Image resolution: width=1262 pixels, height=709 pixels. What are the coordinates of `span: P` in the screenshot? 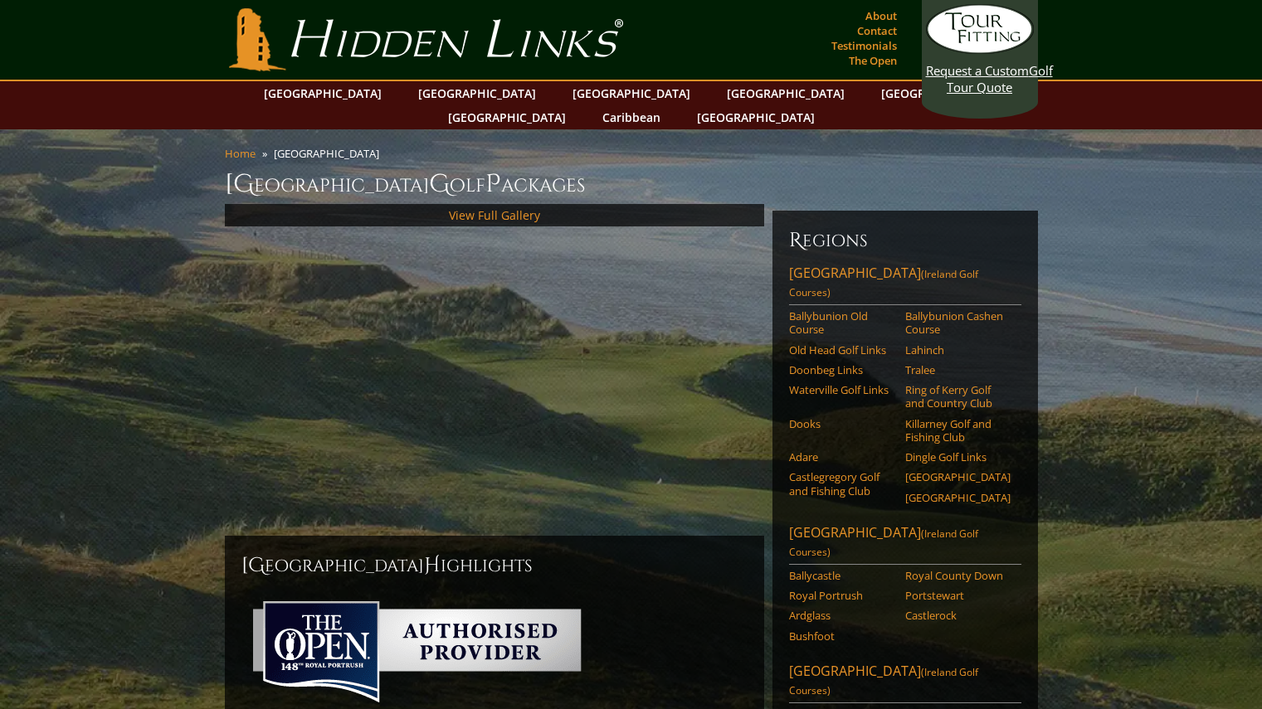 It's located at (493, 184).